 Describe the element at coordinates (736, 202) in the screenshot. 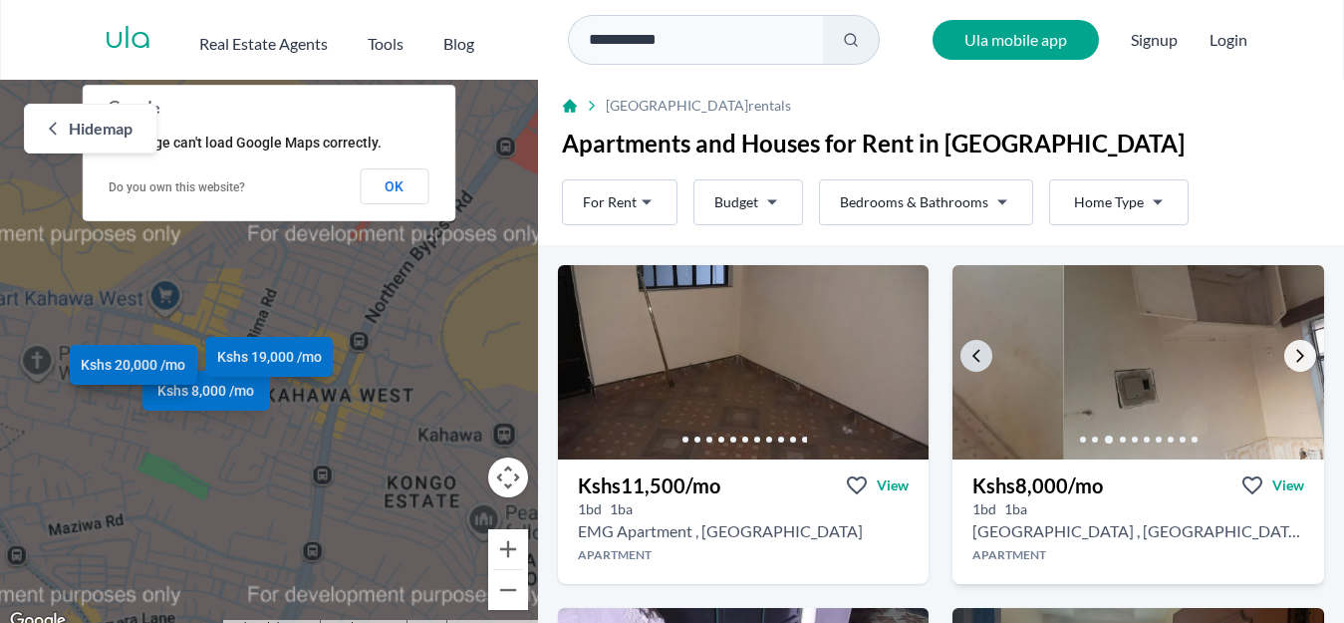

I see `span: Budget` at that location.